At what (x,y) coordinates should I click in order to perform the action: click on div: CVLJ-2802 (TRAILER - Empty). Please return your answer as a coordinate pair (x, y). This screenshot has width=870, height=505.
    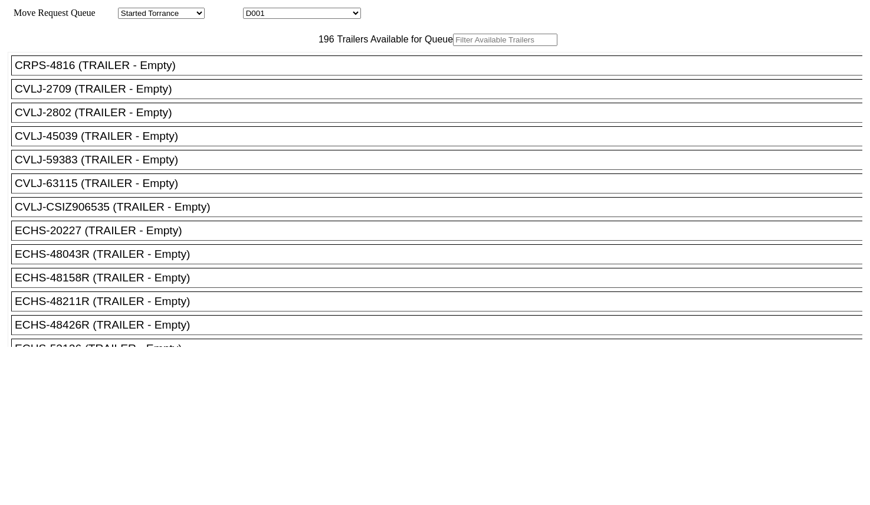
    Looking at the image, I should click on (442, 113).